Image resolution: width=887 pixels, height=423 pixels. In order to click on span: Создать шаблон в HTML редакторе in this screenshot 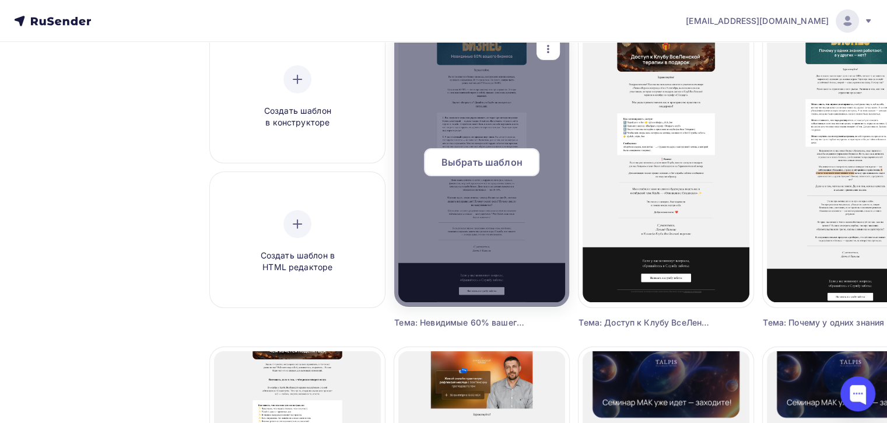, I will do `click(298, 261)`.